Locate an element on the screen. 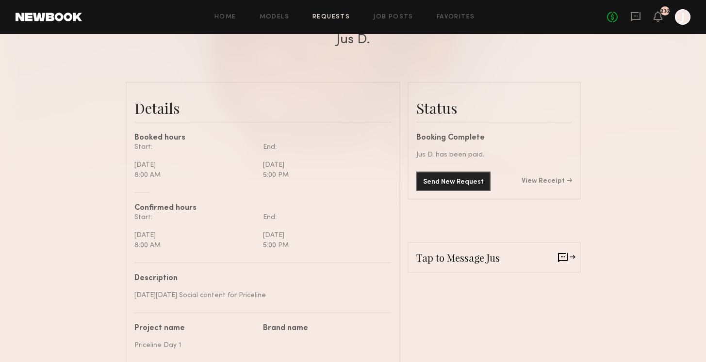 This screenshot has width=706, height=362. div: Brand name is located at coordinates (324, 329).